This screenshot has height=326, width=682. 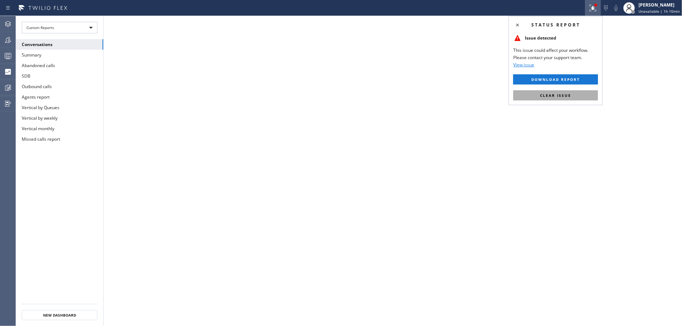 What do you see at coordinates (59, 65) in the screenshot?
I see `button: Abandoned calls` at bounding box center [59, 65].